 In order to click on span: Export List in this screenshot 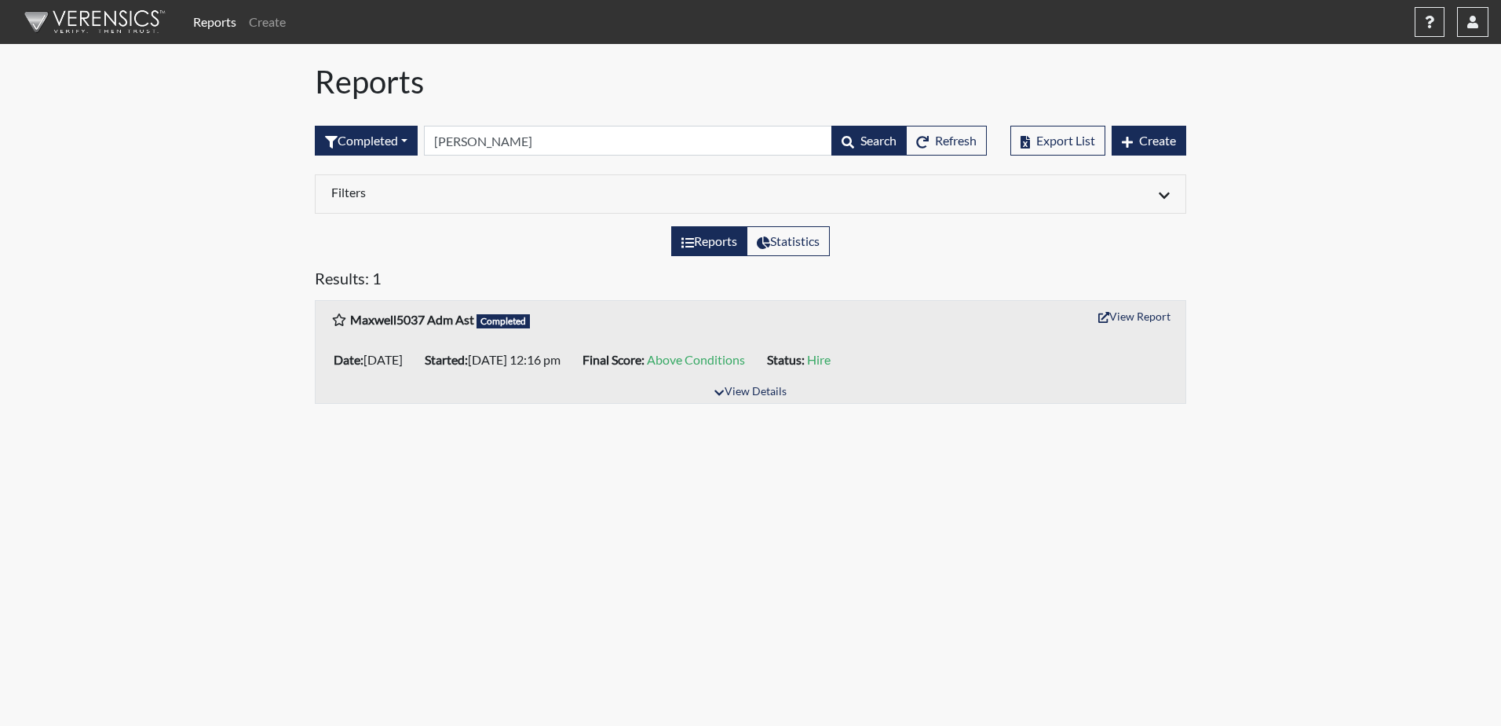, I will do `click(1066, 140)`.